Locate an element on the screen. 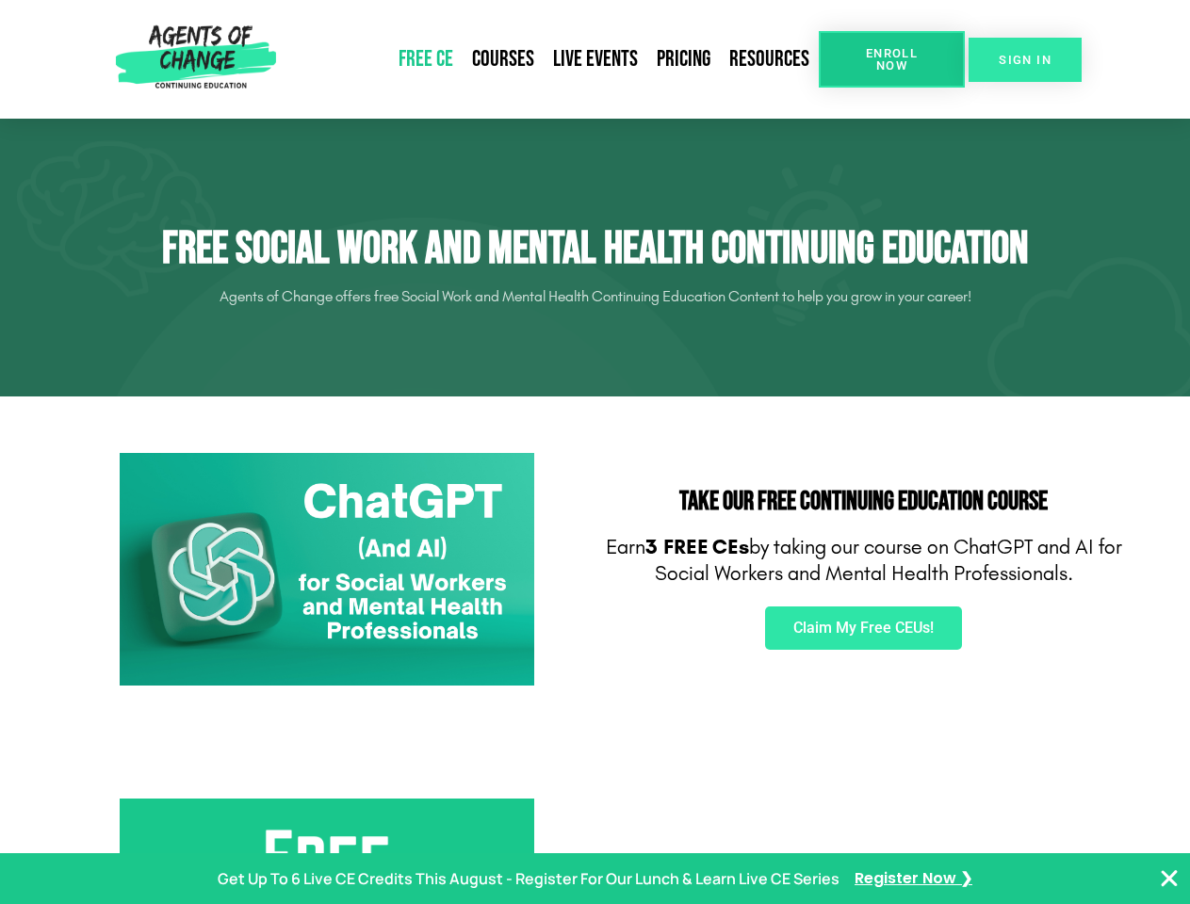 This screenshot has width=1190, height=904. nav: Menu is located at coordinates (551, 59).